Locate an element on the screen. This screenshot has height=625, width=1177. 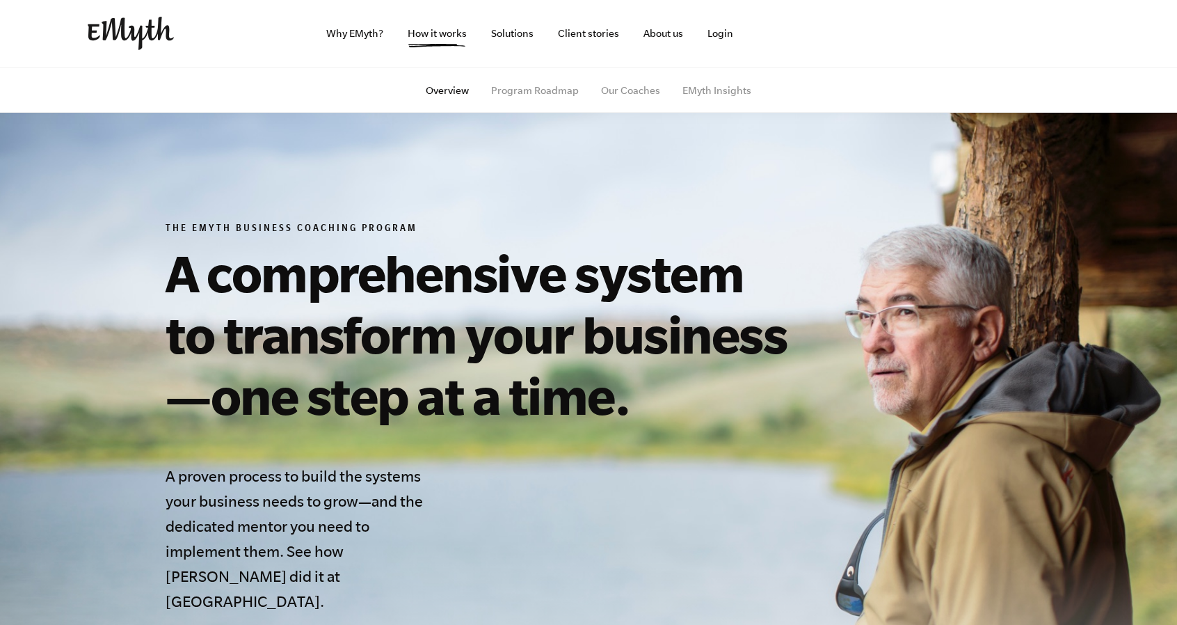
img: EMyth is located at coordinates (131, 33).